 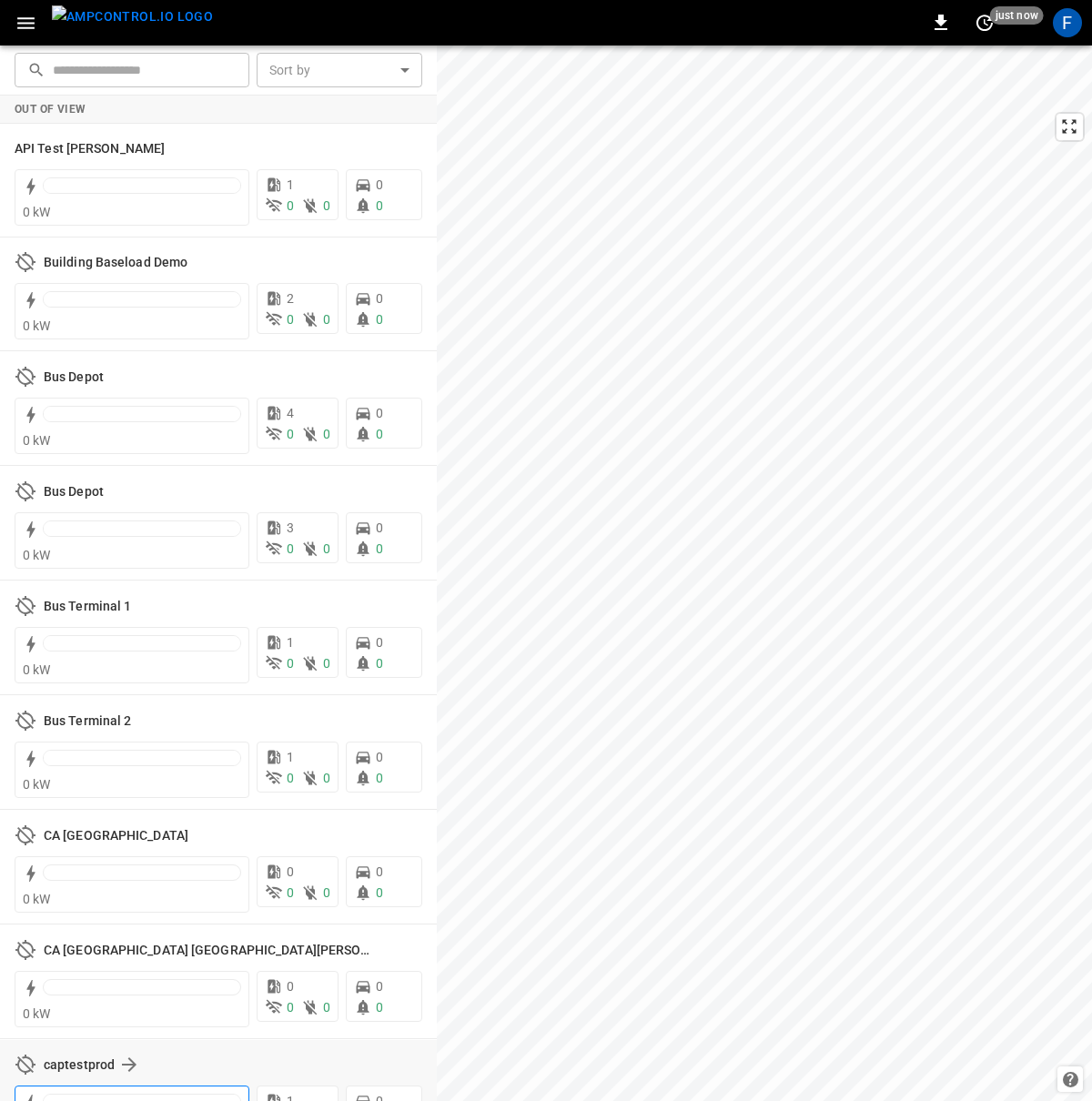 I want to click on span: 2, so click(x=291, y=298).